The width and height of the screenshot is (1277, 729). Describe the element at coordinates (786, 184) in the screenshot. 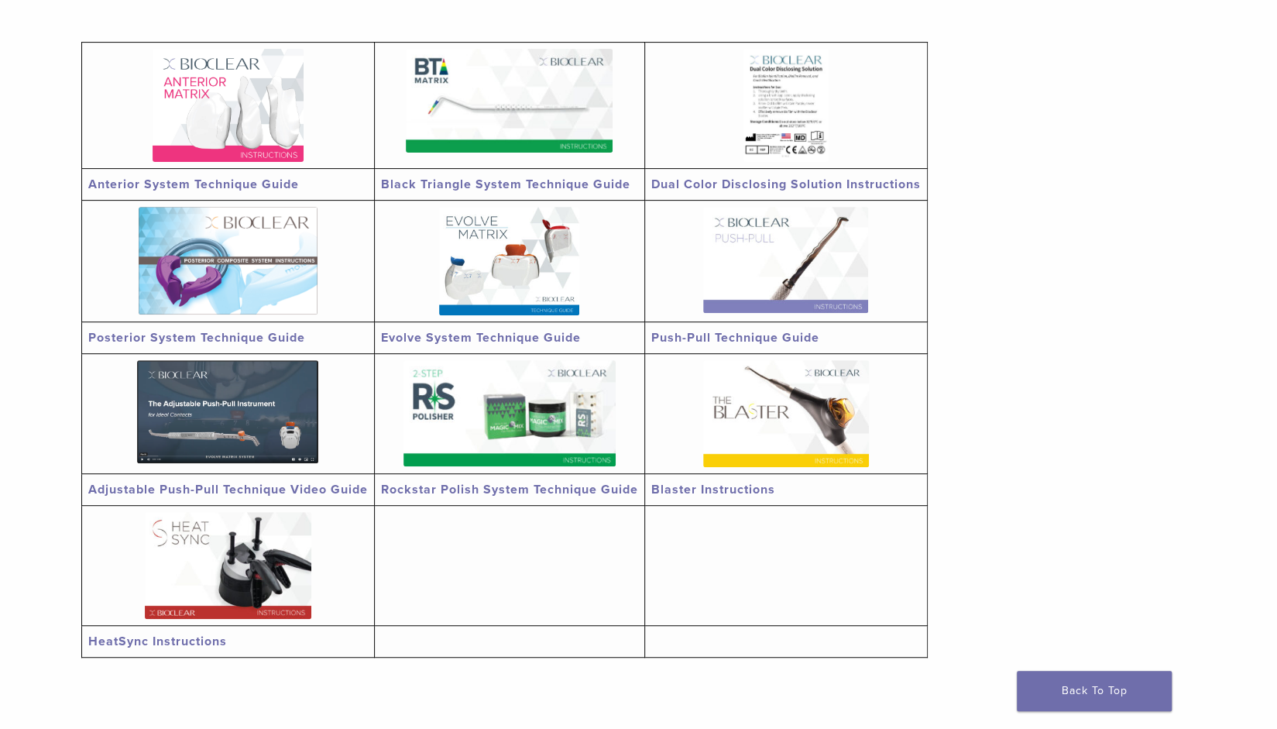

I see `a: Dual Color Disclosing Solution Instructions` at that location.